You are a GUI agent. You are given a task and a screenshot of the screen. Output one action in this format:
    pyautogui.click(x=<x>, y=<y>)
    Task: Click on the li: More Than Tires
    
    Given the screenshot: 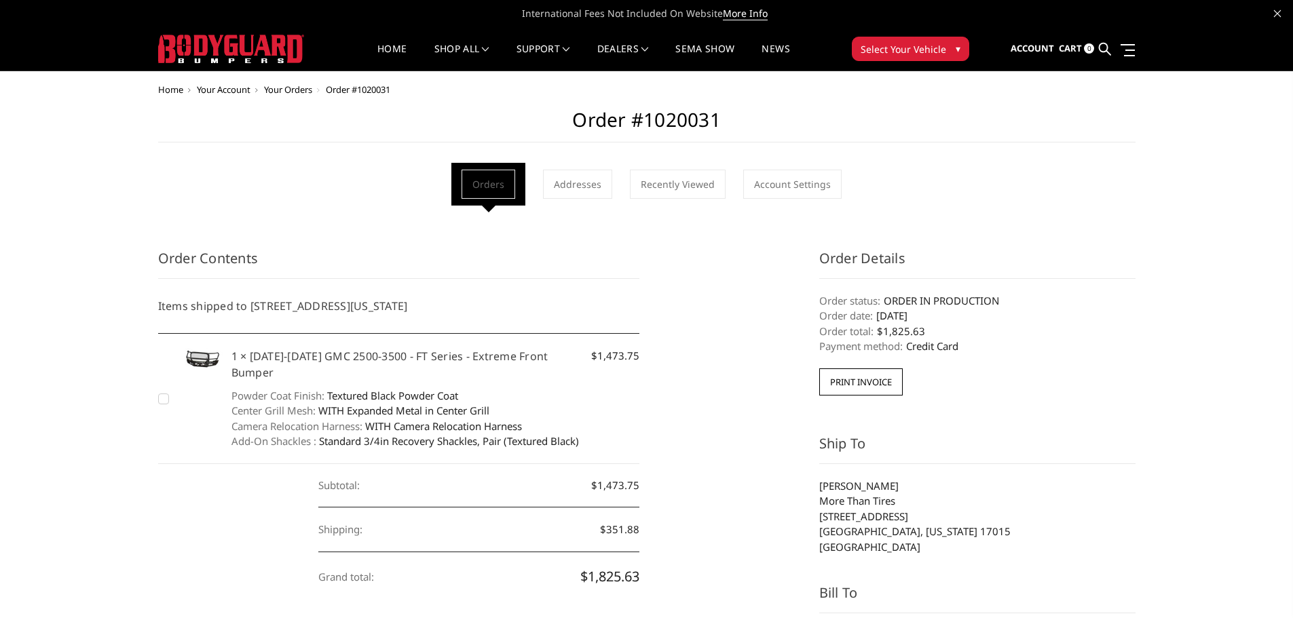 What is the action you would take?
    pyautogui.click(x=977, y=501)
    